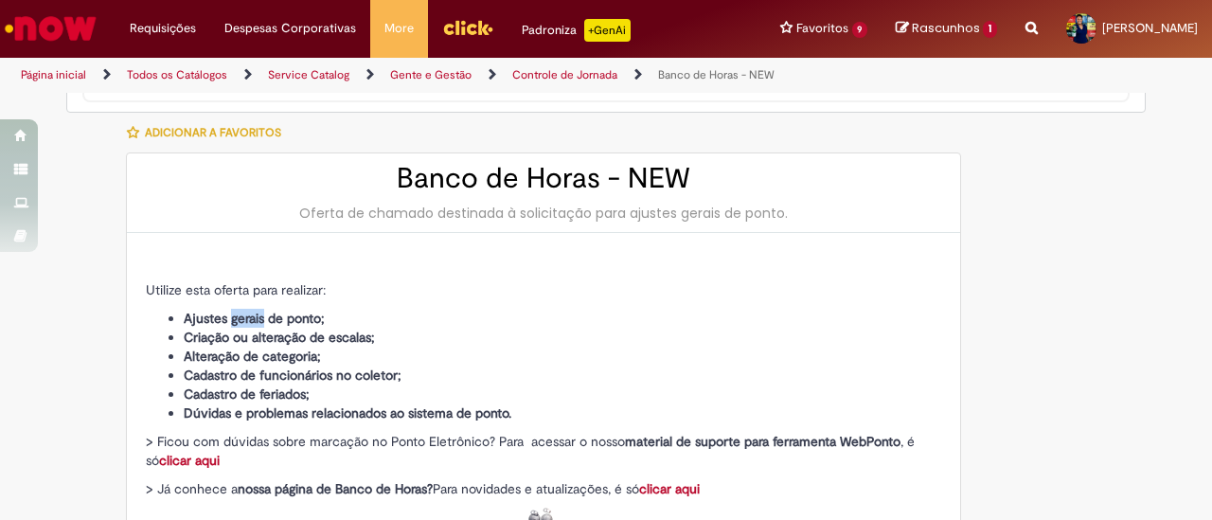 The height and width of the screenshot is (520, 1212). What do you see at coordinates (163, 28) in the screenshot?
I see `span: Requisições` at bounding box center [163, 28].